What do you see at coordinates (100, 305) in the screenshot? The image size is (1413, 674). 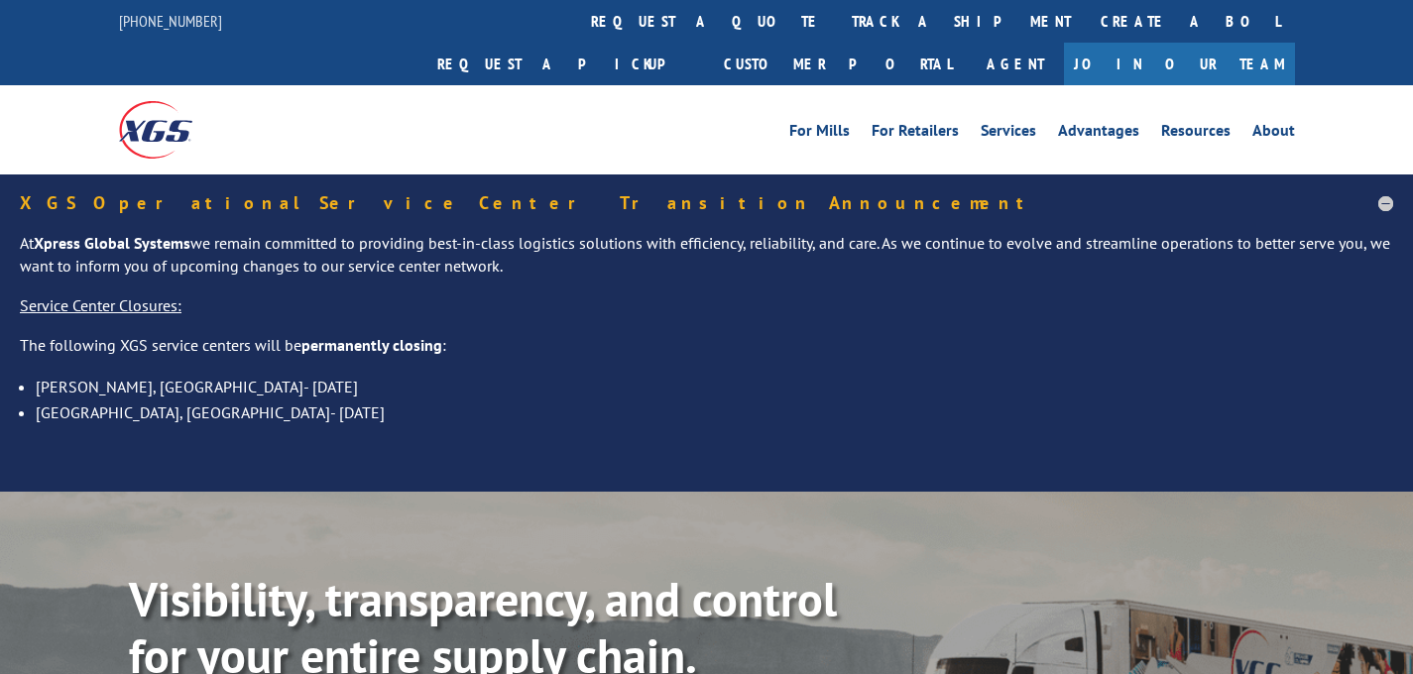 I see `u: Service Center Closures:` at bounding box center [100, 305].